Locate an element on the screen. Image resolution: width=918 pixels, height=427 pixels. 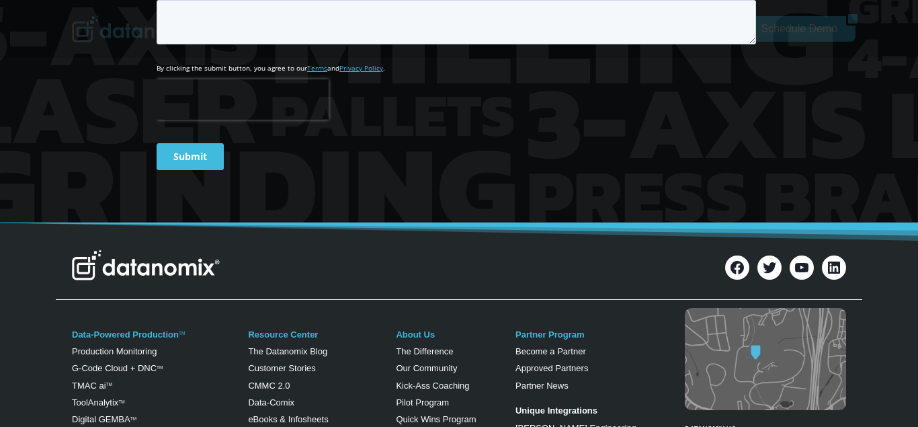
img: Datanomix Logo is located at coordinates (146, 265).